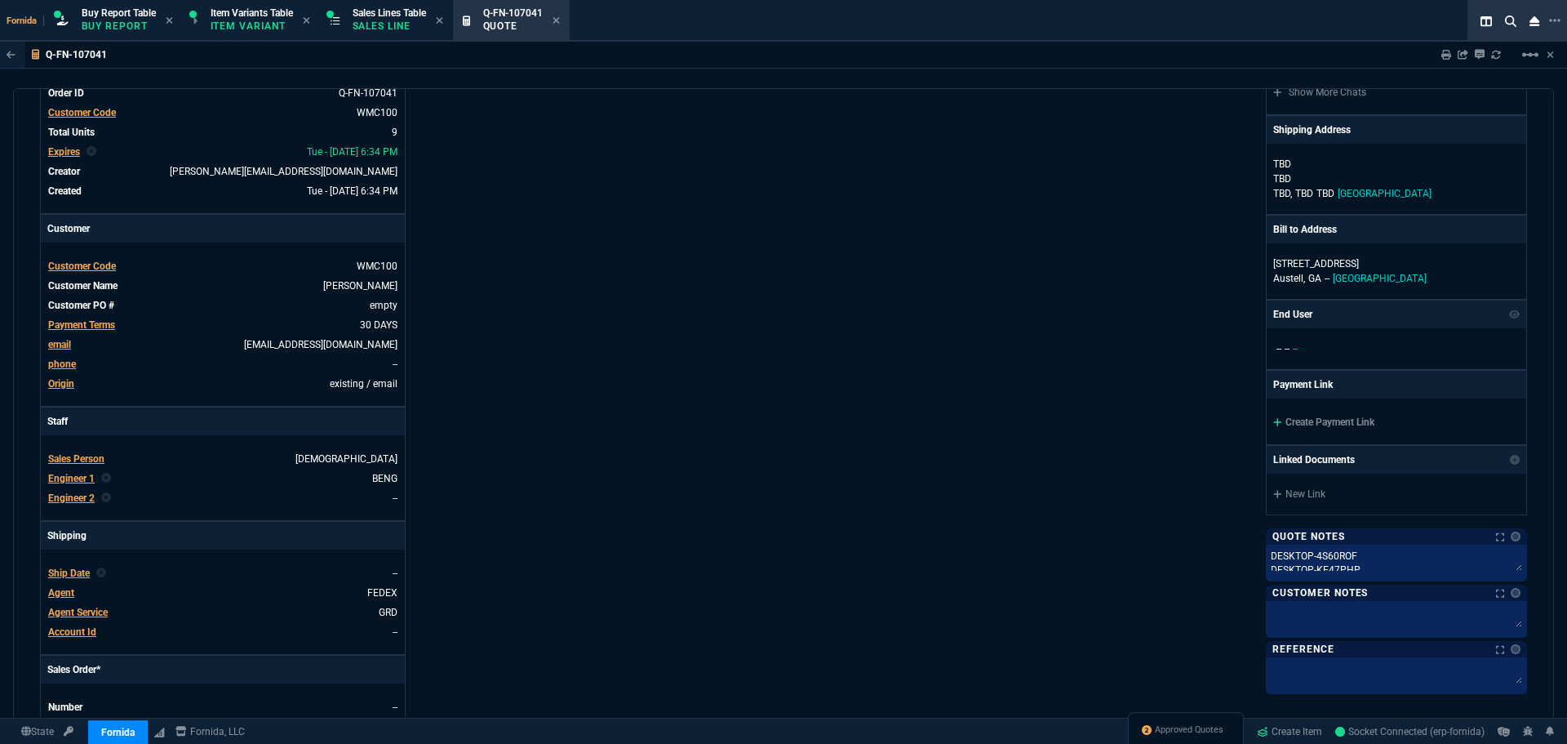 This screenshot has width=1567, height=744. Describe the element at coordinates (223, 478) in the screenshot. I see `tr: BENG` at that location.